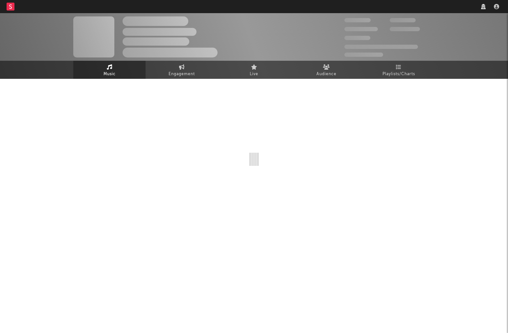  Describe the element at coordinates (254, 70) in the screenshot. I see `a: Live` at that location.